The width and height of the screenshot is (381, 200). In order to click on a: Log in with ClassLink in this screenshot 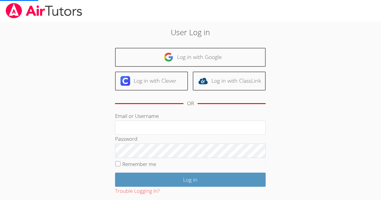, I will do `click(229, 81)`.